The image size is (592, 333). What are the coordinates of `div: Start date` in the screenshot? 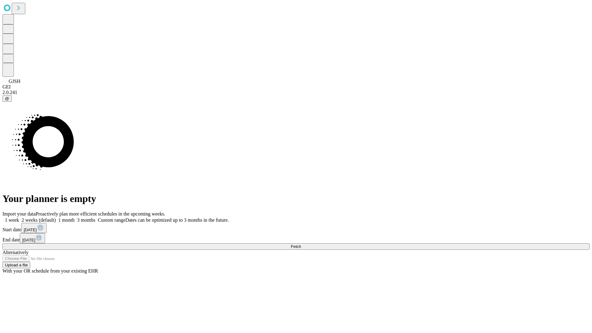 It's located at (296, 228).